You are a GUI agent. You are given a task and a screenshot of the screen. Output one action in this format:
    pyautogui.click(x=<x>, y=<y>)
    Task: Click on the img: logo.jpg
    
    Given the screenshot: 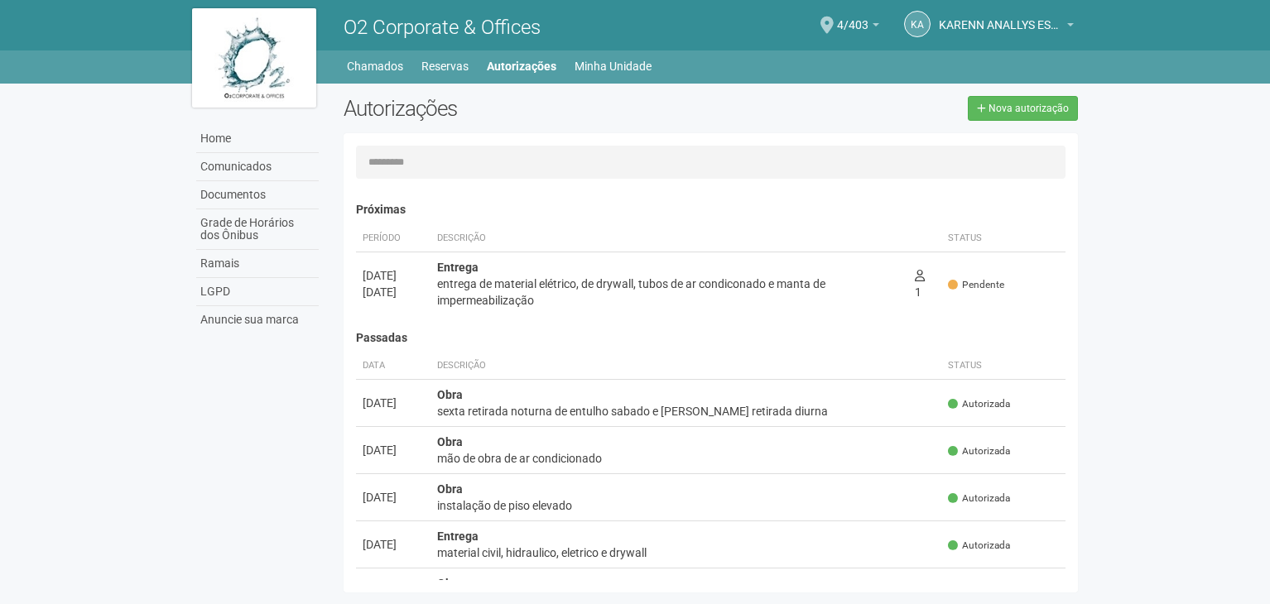 What is the action you would take?
    pyautogui.click(x=254, y=58)
    